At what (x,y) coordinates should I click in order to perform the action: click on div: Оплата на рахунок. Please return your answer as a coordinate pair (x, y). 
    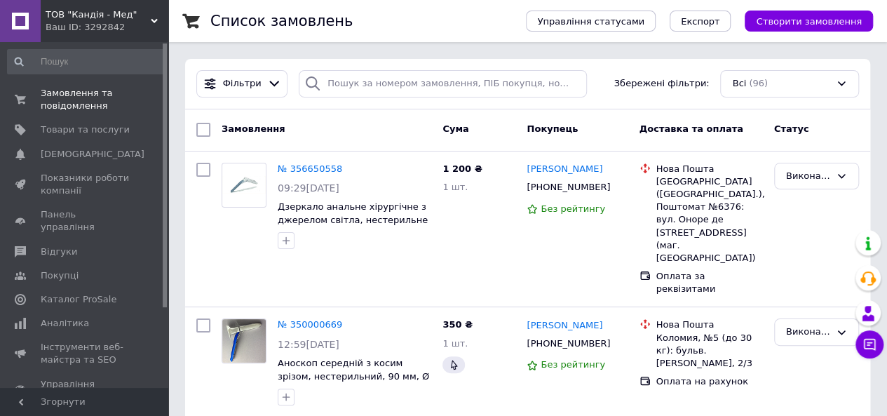
    Looking at the image, I should click on (709, 381).